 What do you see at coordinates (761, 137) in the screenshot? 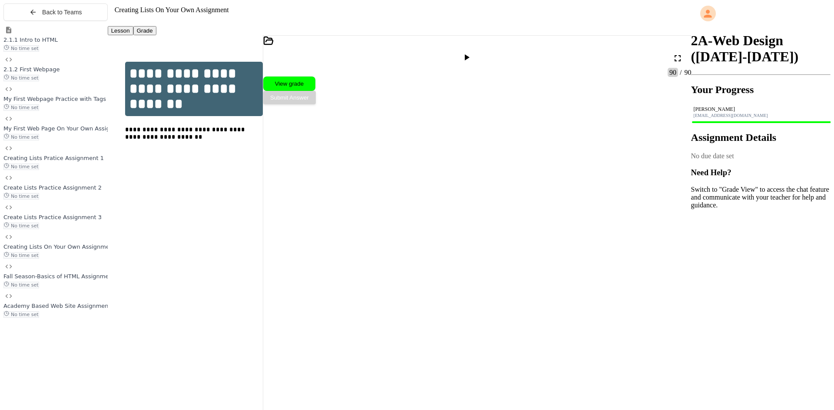
I see `h2: Assignment Details` at bounding box center [761, 137].